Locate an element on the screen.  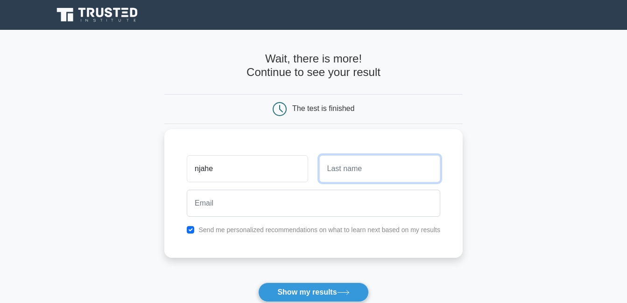
input: Email is located at coordinates (313, 203).